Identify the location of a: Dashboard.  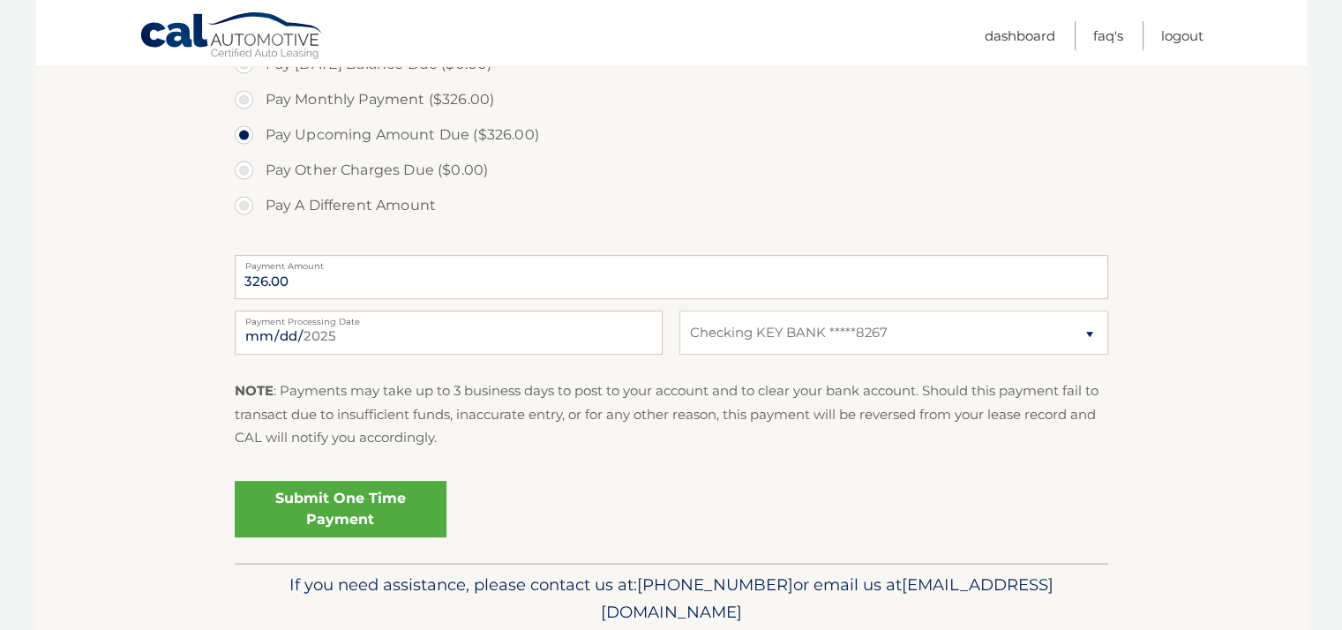
(1020, 35).